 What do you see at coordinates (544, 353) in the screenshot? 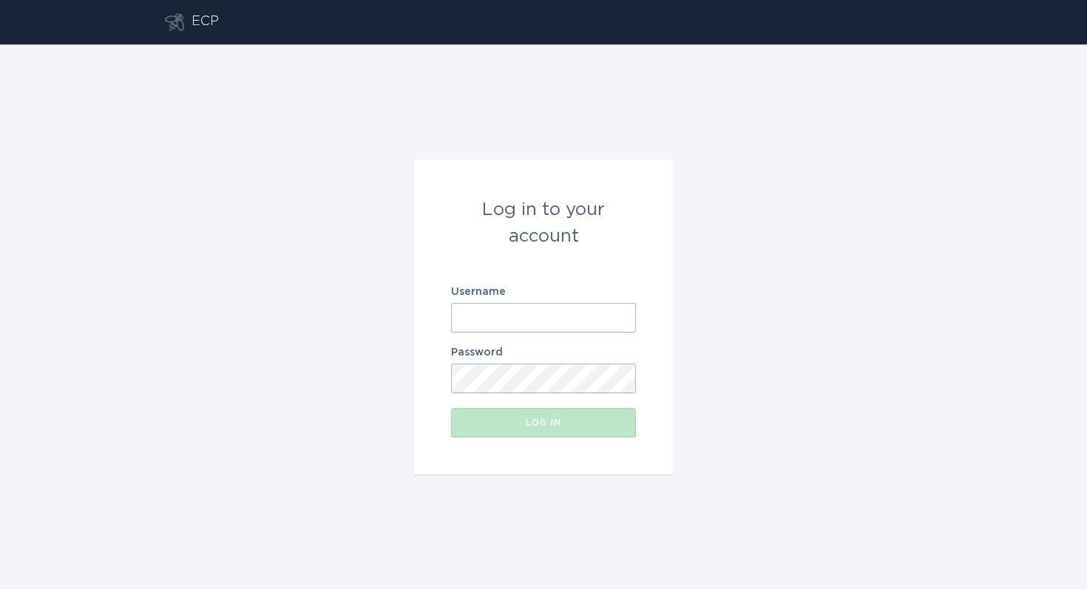
I see `label: Password` at bounding box center [544, 353].